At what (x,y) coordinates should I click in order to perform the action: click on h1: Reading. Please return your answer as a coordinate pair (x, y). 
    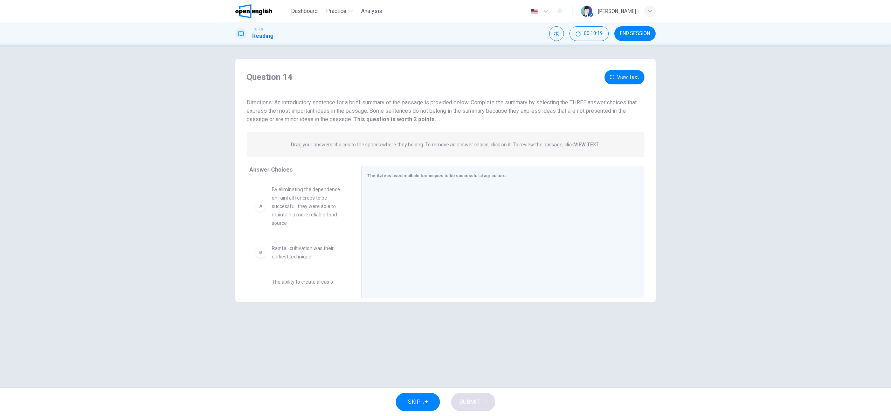
    Looking at the image, I should click on (263, 36).